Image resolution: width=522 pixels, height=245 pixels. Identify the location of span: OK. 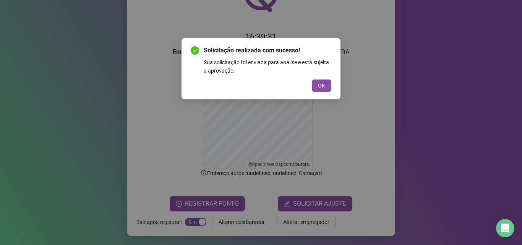
(321, 86).